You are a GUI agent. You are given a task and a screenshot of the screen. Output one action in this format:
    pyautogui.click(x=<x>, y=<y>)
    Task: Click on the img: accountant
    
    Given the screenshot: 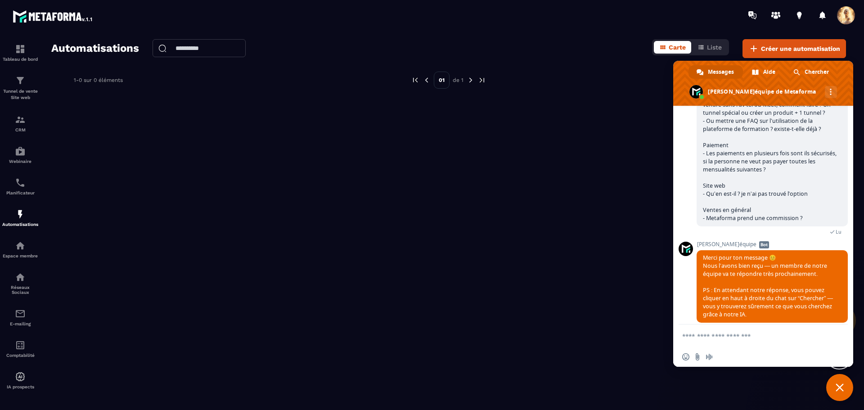 What is the action you would take?
    pyautogui.click(x=20, y=345)
    